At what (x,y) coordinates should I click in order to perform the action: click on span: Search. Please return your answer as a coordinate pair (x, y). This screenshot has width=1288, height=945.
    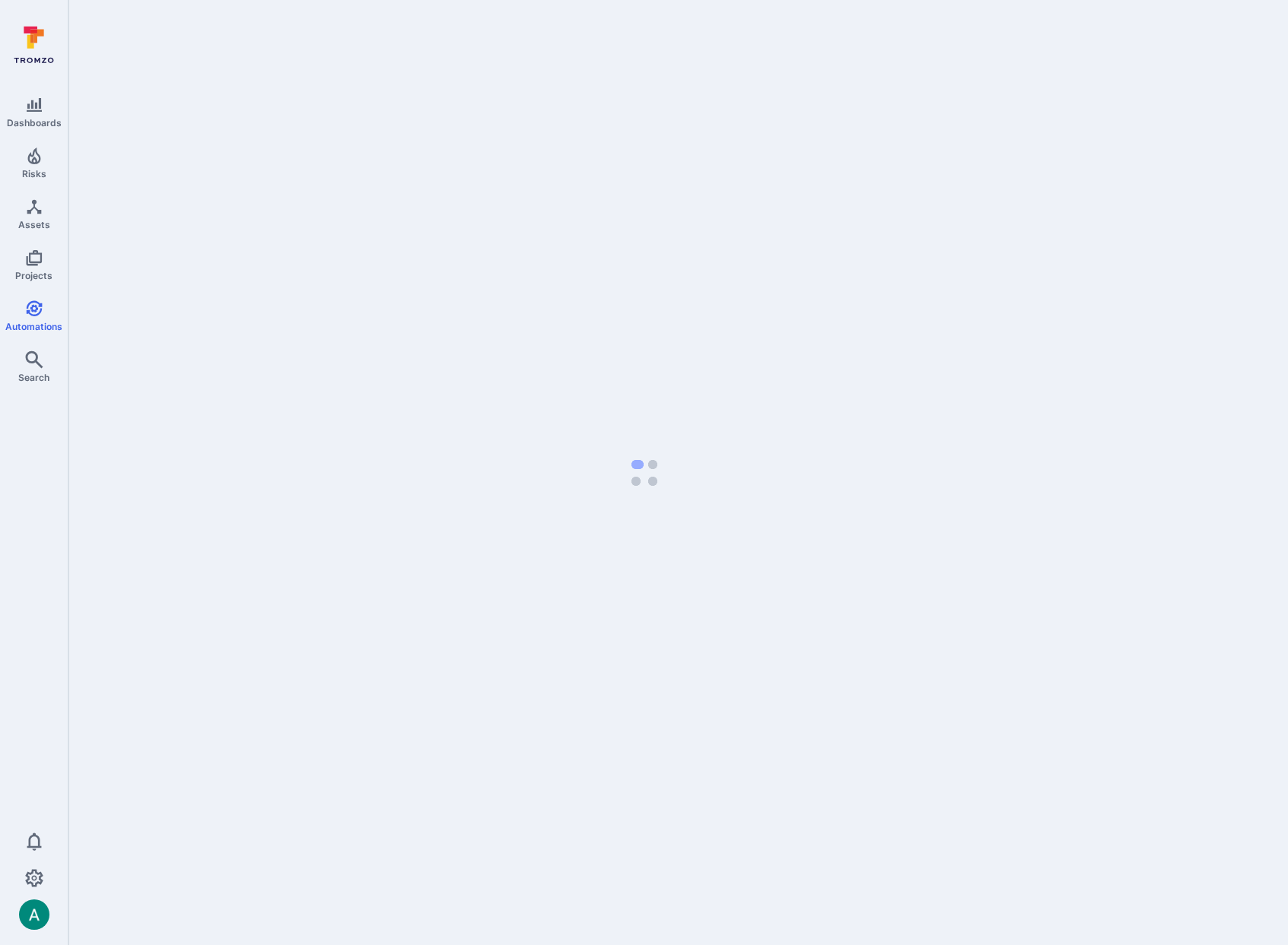
    Looking at the image, I should click on (33, 377).